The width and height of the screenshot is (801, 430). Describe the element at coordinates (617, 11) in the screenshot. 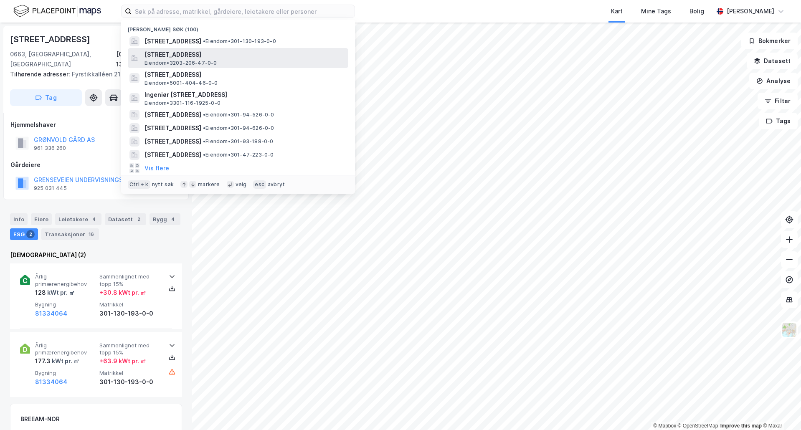

I see `div: Kart` at that location.